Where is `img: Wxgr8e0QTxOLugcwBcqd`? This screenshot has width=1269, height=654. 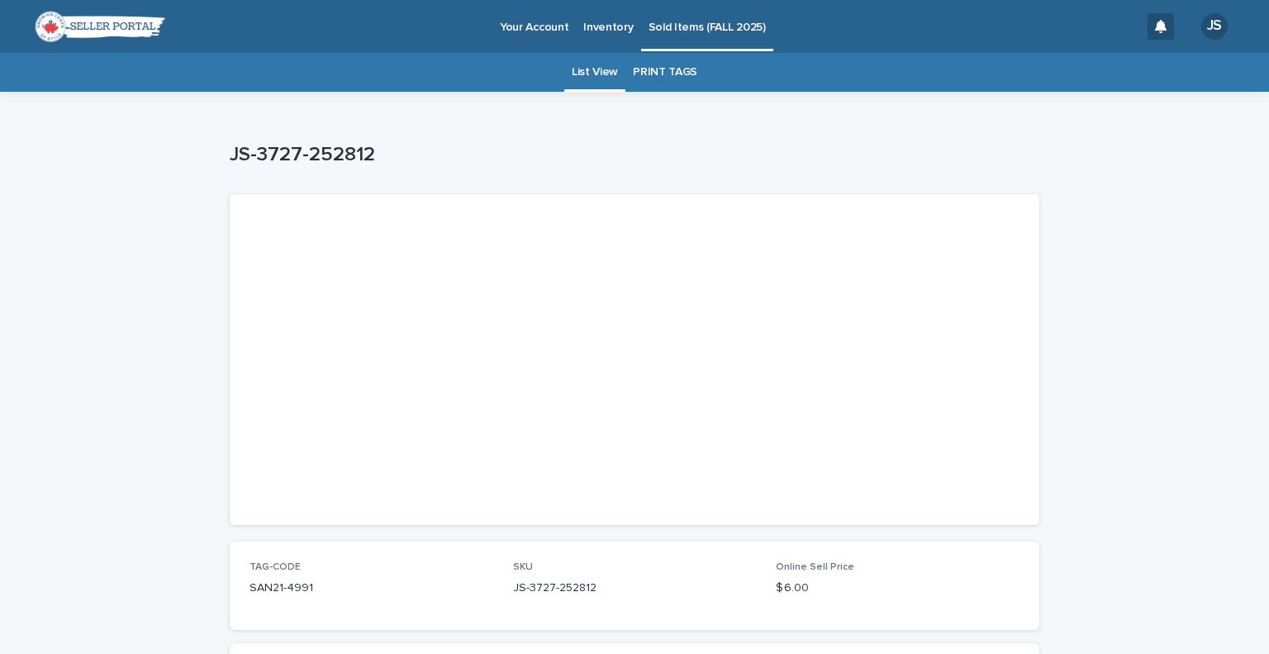
img: Wxgr8e0QTxOLugcwBcqd is located at coordinates (99, 26).